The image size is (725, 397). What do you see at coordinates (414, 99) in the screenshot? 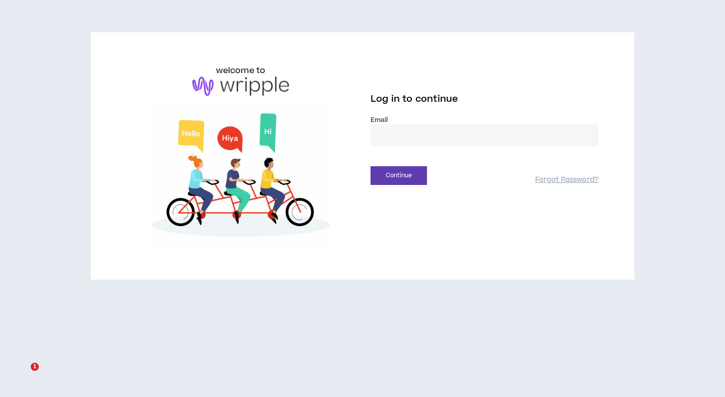
I see `span: Log in to continue` at bounding box center [414, 99].